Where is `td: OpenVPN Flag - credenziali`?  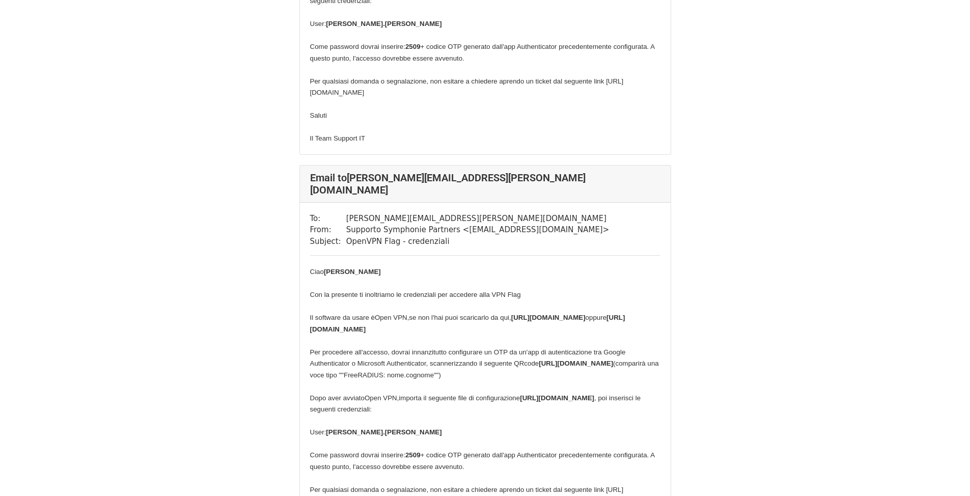
td: OpenVPN Flag - credenziali is located at coordinates (477, 241).